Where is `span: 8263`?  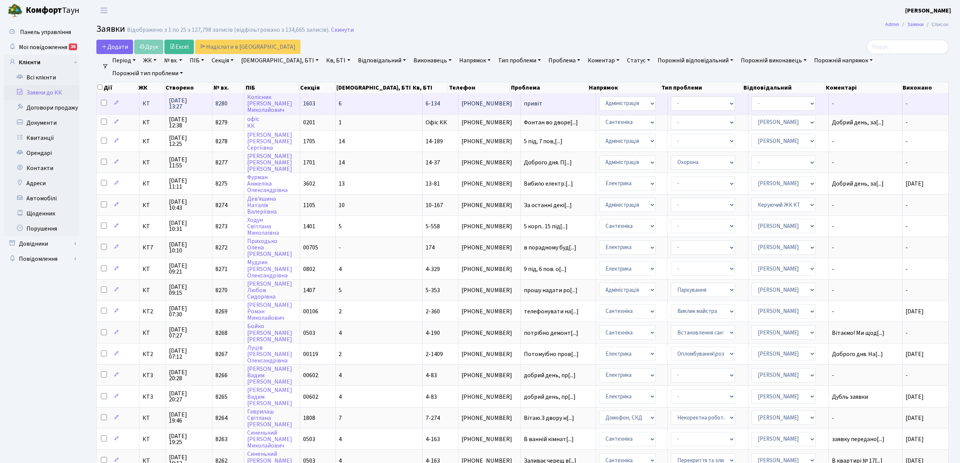
span: 8263 is located at coordinates (221, 439).